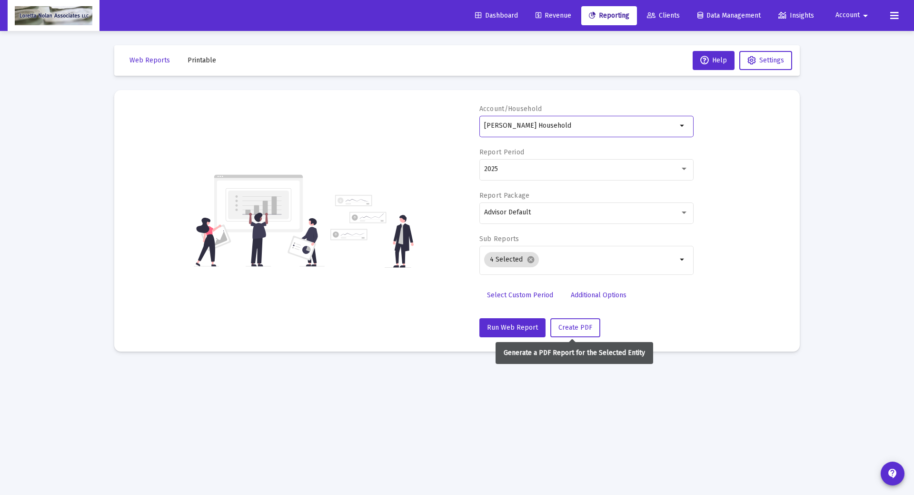 The height and width of the screenshot is (495, 914). Describe the element at coordinates (511, 109) in the screenshot. I see `label: Account/Household` at that location.